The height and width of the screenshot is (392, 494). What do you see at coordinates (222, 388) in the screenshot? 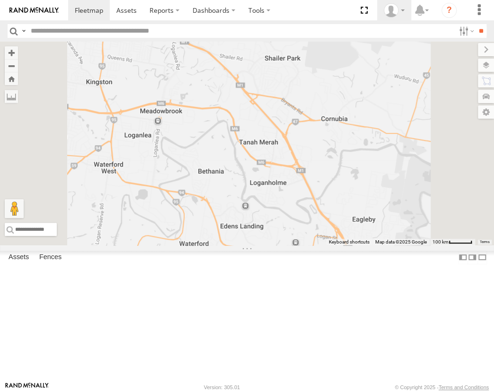
I see `div: Version: 305.01` at bounding box center [222, 388].